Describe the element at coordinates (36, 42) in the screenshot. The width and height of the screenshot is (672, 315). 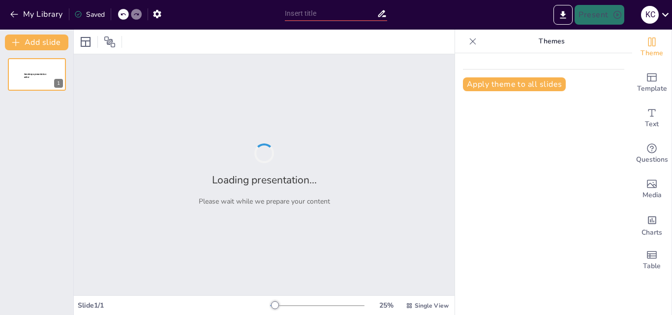
I see `button: Add slide` at that location.